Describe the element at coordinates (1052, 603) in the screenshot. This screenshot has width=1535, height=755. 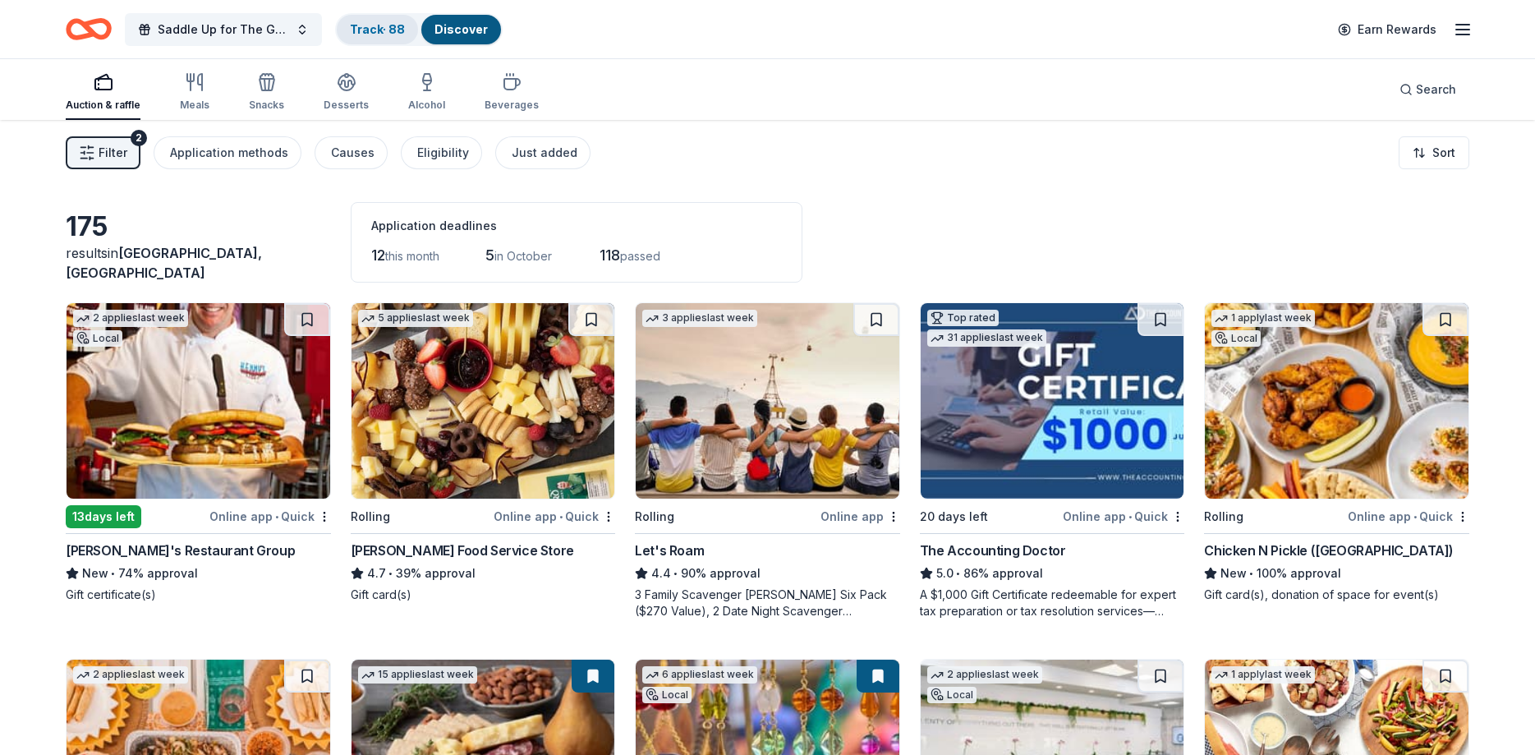
I see `div: A $1,000 Gift Certificate redeemable for expert tax preparation or tax resolution services—recipi...` at that location.